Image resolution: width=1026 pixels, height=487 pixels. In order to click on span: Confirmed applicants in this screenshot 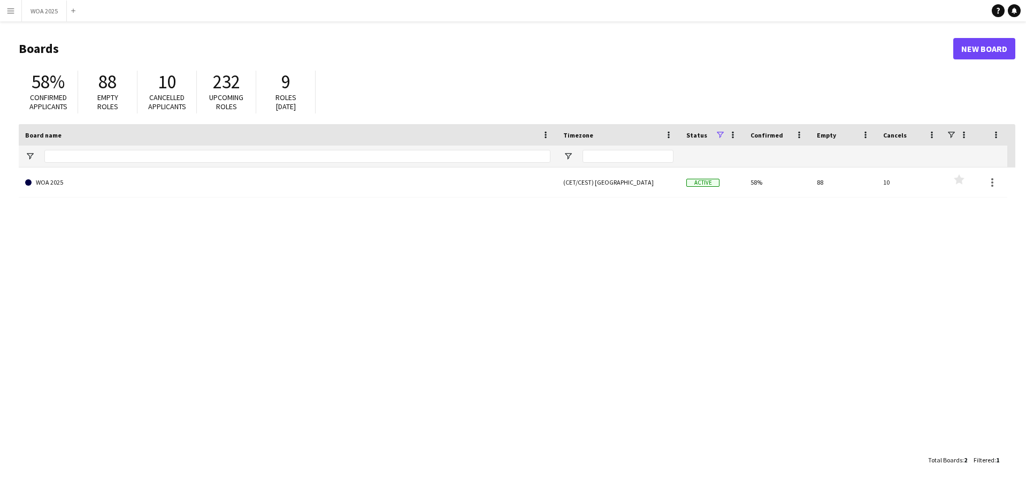, I will do `click(48, 102)`.